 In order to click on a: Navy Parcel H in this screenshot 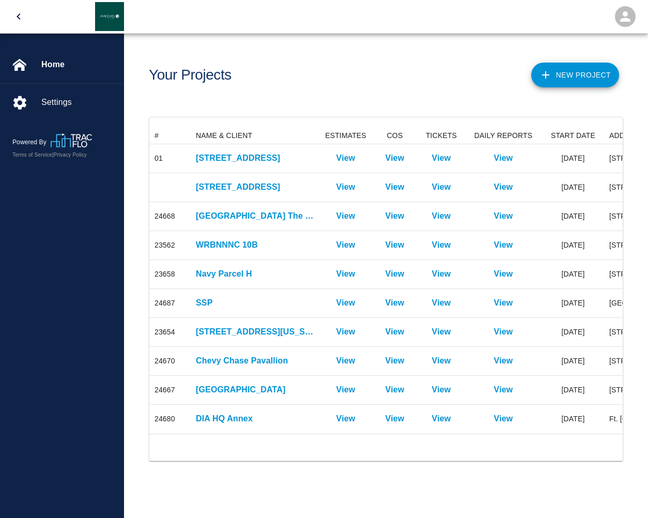, I will do `click(255, 274)`.